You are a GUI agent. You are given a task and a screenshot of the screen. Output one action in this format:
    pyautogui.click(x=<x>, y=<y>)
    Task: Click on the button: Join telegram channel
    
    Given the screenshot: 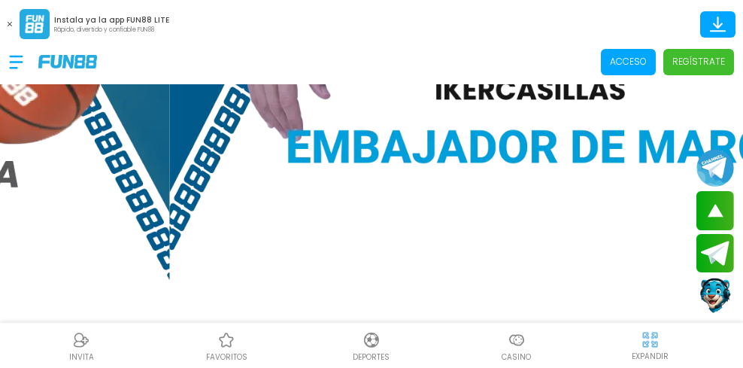 What is the action you would take?
    pyautogui.click(x=715, y=168)
    